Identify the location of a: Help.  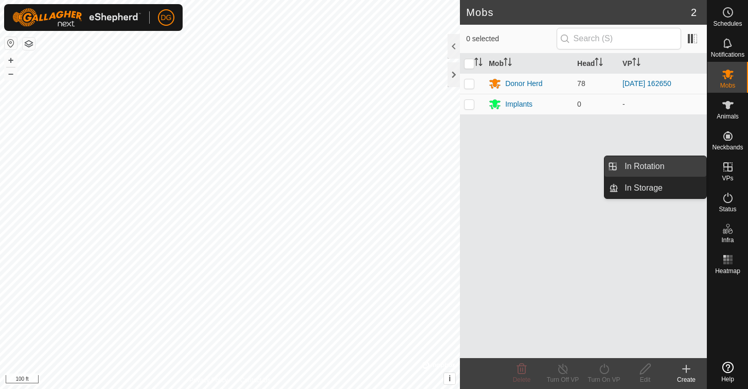
(728, 372).